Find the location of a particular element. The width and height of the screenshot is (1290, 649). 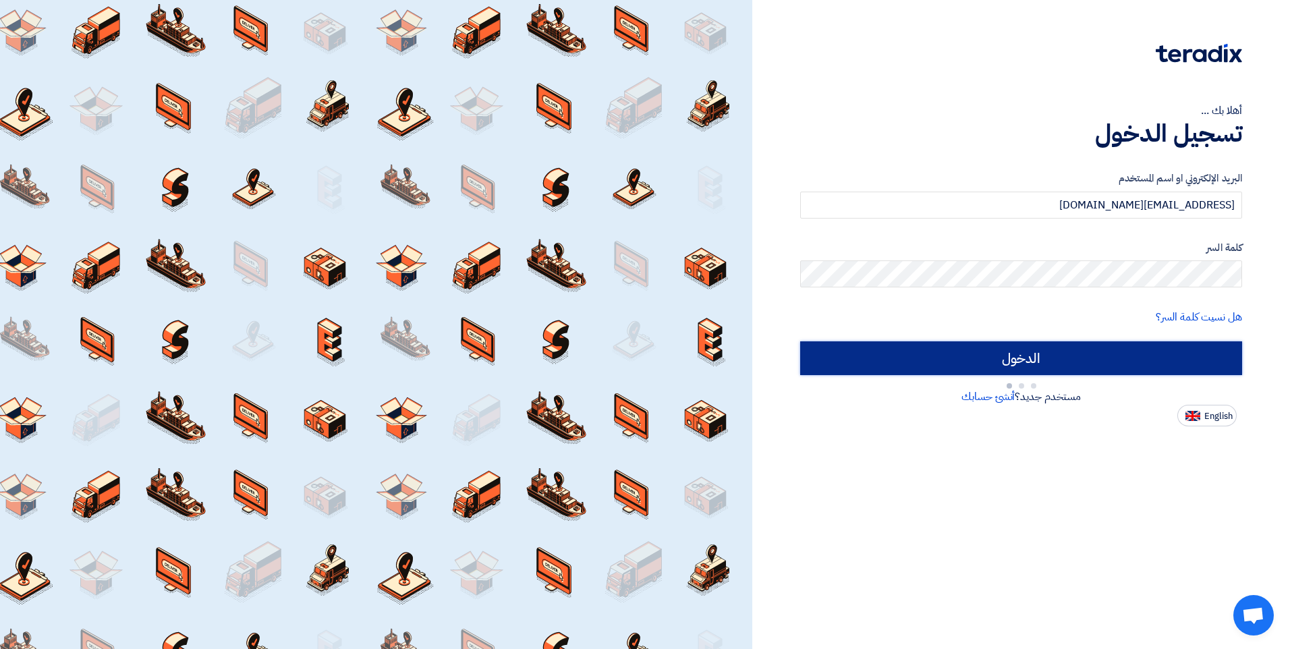

a: هل نسيت كلمة السر؟ is located at coordinates (1199, 317).